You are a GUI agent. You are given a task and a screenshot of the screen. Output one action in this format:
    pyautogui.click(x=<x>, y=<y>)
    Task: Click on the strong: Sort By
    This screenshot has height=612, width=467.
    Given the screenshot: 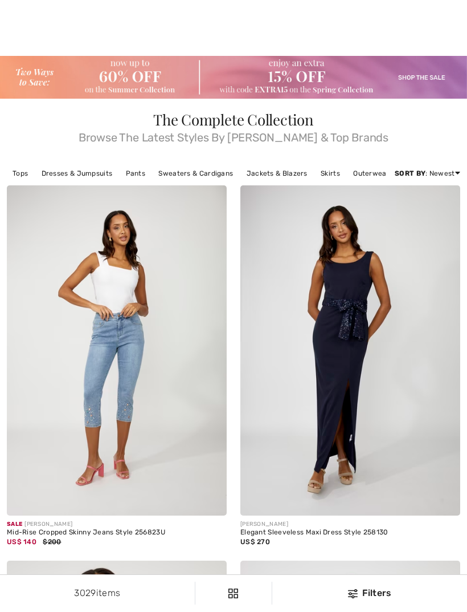 What is the action you would take?
    pyautogui.click(x=410, y=173)
    